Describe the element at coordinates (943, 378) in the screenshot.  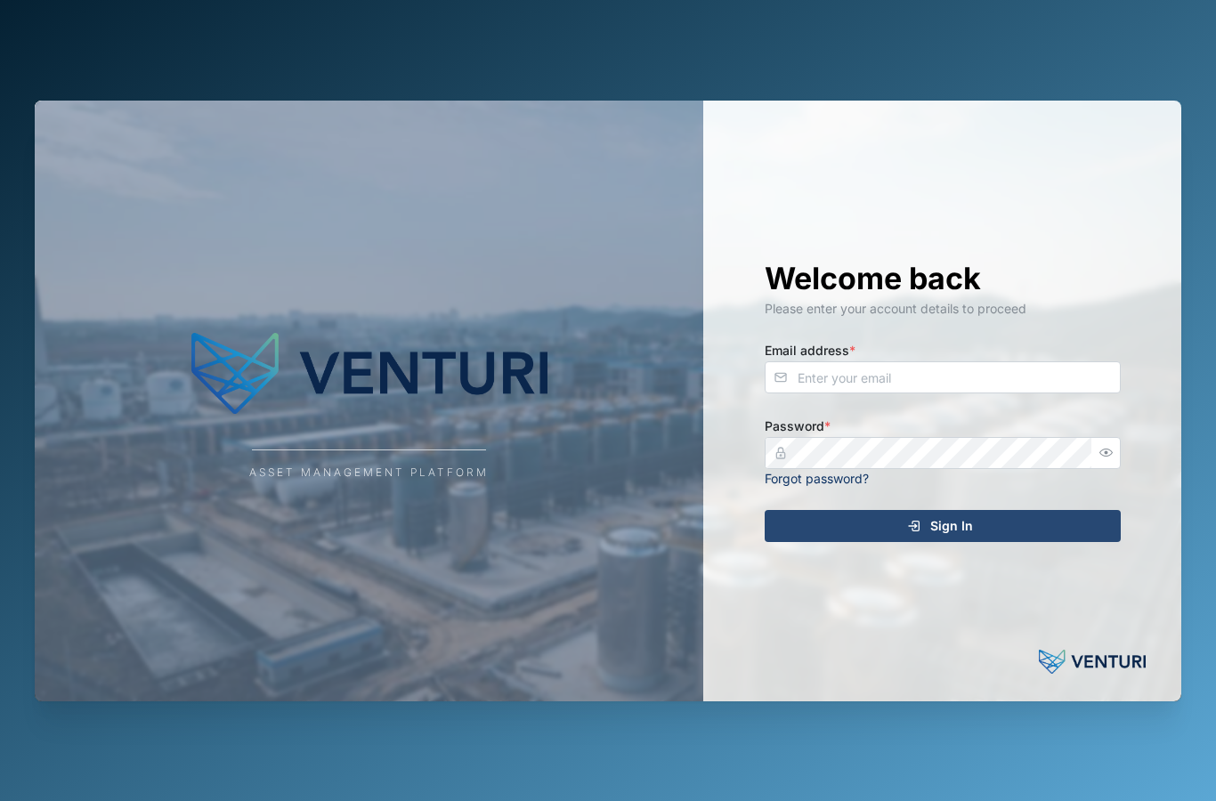
I see `input: Enter your email` at that location.